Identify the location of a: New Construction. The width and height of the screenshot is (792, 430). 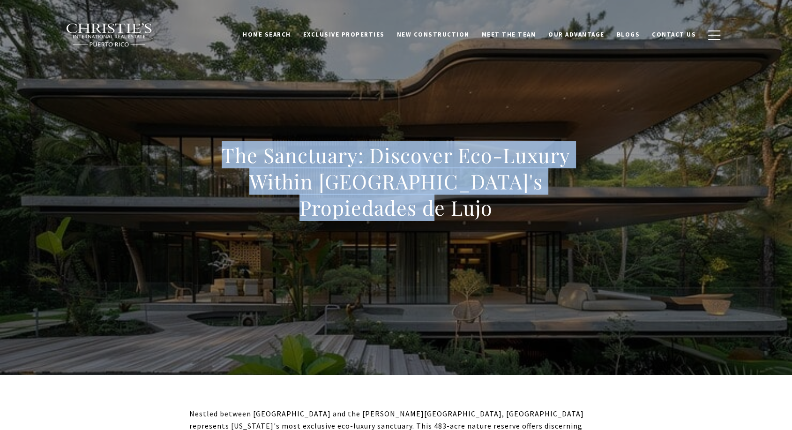
(433, 35).